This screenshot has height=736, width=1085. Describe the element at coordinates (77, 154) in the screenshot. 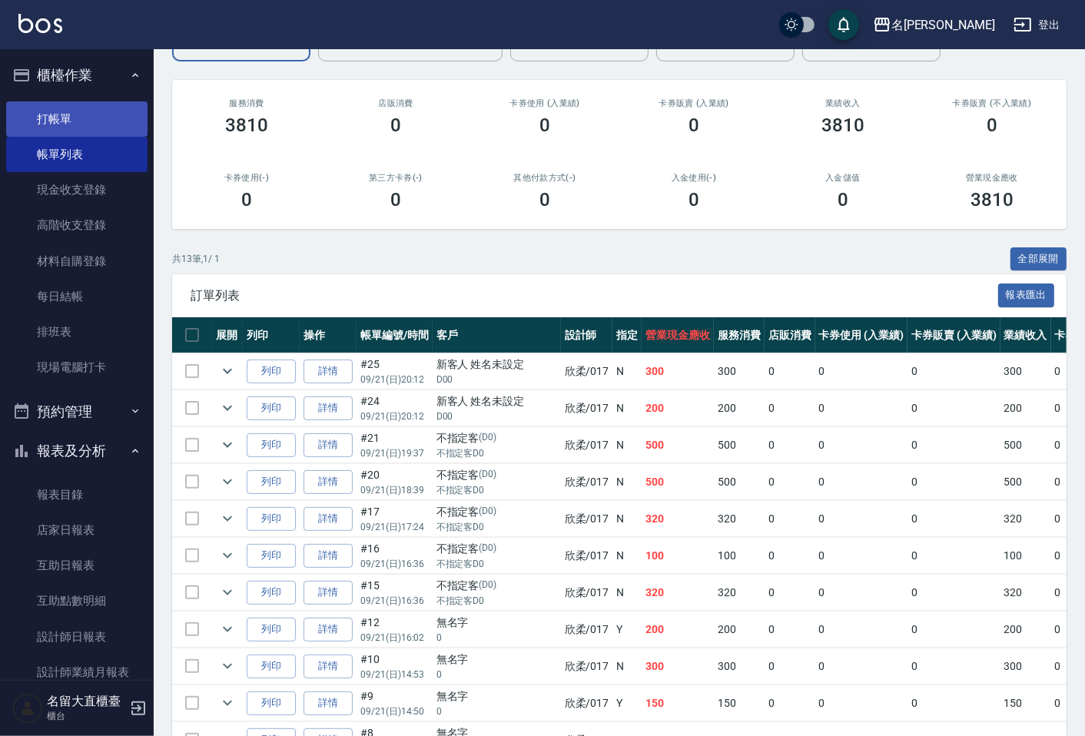

I see `a: 帳單列表` at that location.